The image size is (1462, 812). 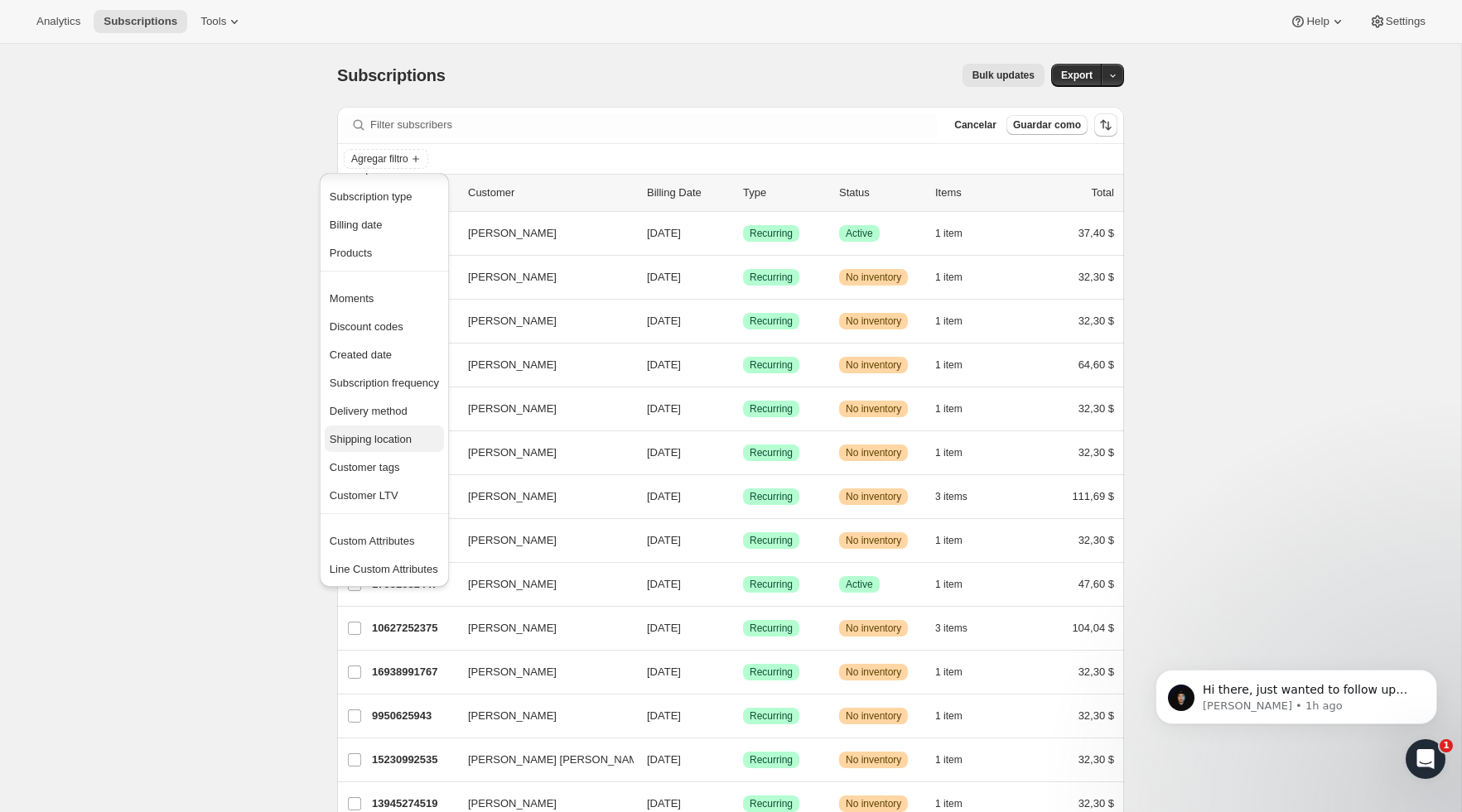 I want to click on span: Discount codes, so click(x=366, y=327).